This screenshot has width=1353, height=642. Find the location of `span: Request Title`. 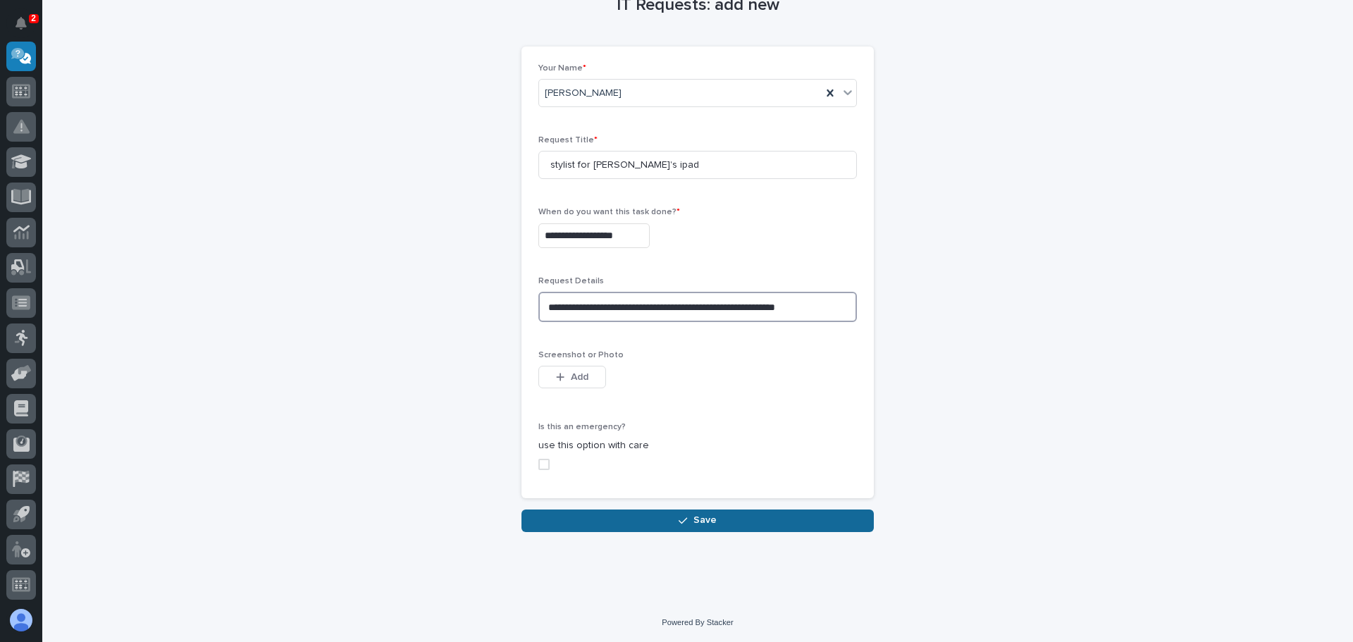

span: Request Title is located at coordinates (568, 140).